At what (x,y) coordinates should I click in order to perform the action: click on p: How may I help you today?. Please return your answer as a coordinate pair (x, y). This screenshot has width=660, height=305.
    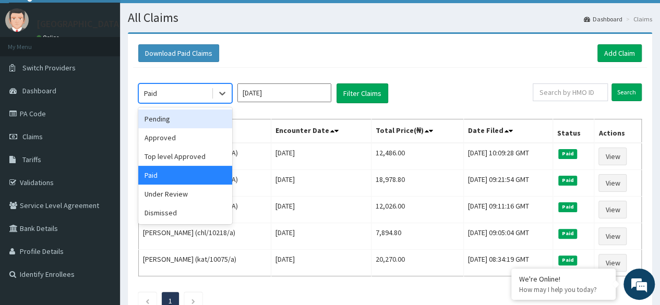
    Looking at the image, I should click on (564, 290).